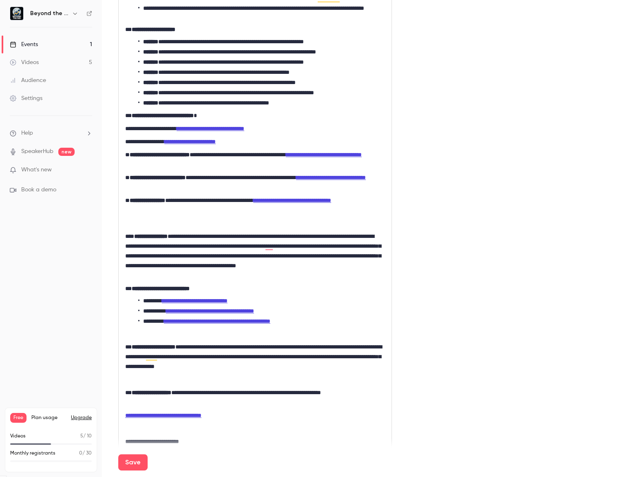  I want to click on a: SpeakerHub, so click(37, 151).